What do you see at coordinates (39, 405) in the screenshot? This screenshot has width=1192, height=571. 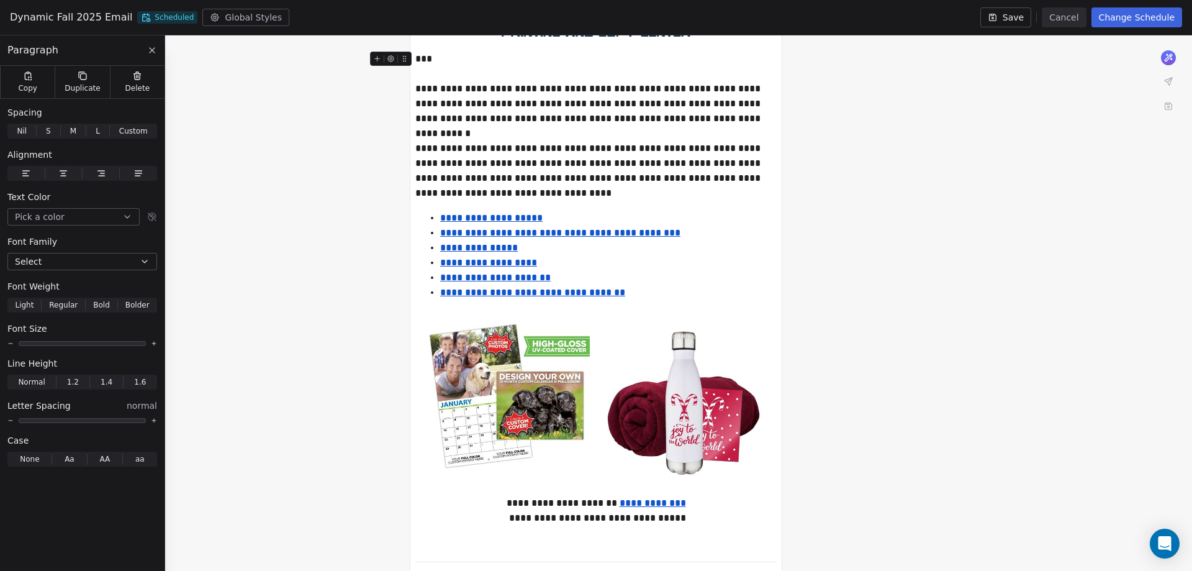 I see `span: Letter Spacing` at bounding box center [39, 405].